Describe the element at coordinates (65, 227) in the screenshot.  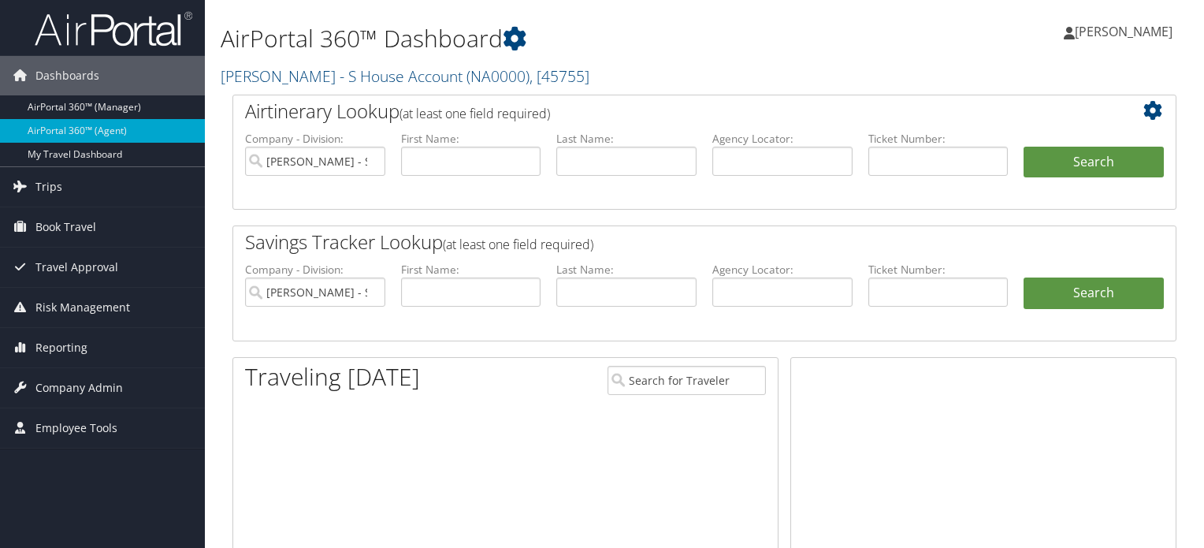
I see `span: Book Travel` at that location.